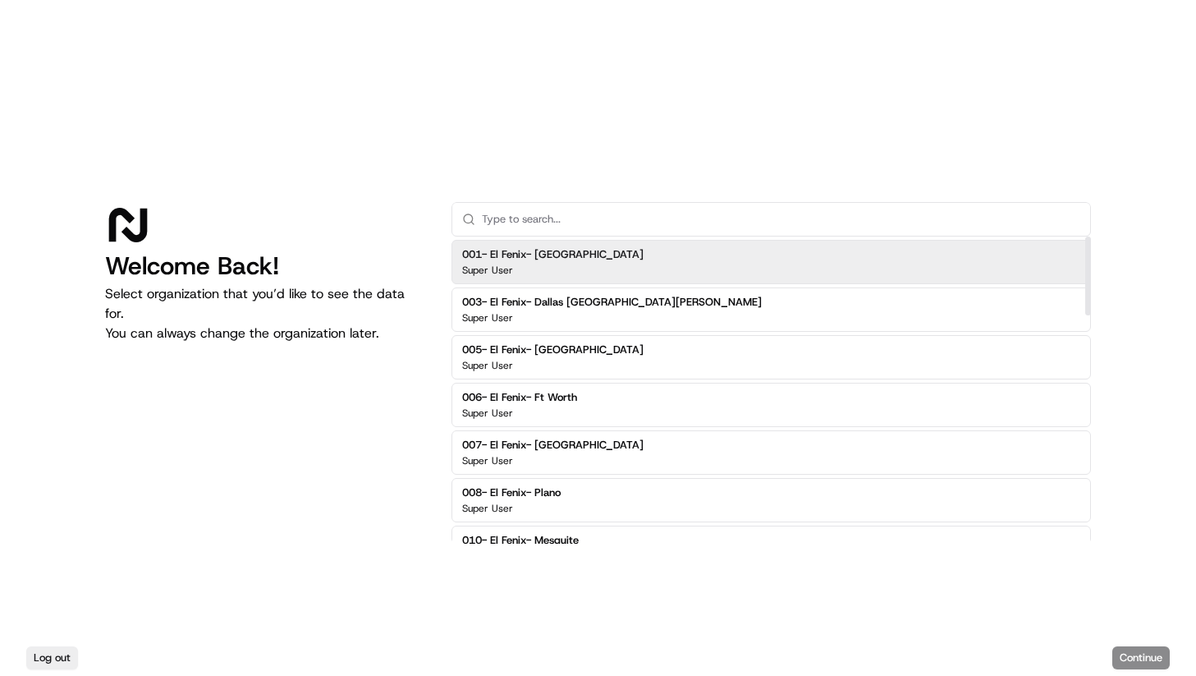 The height and width of the screenshot is (676, 1196). I want to click on button: Log out, so click(52, 658).